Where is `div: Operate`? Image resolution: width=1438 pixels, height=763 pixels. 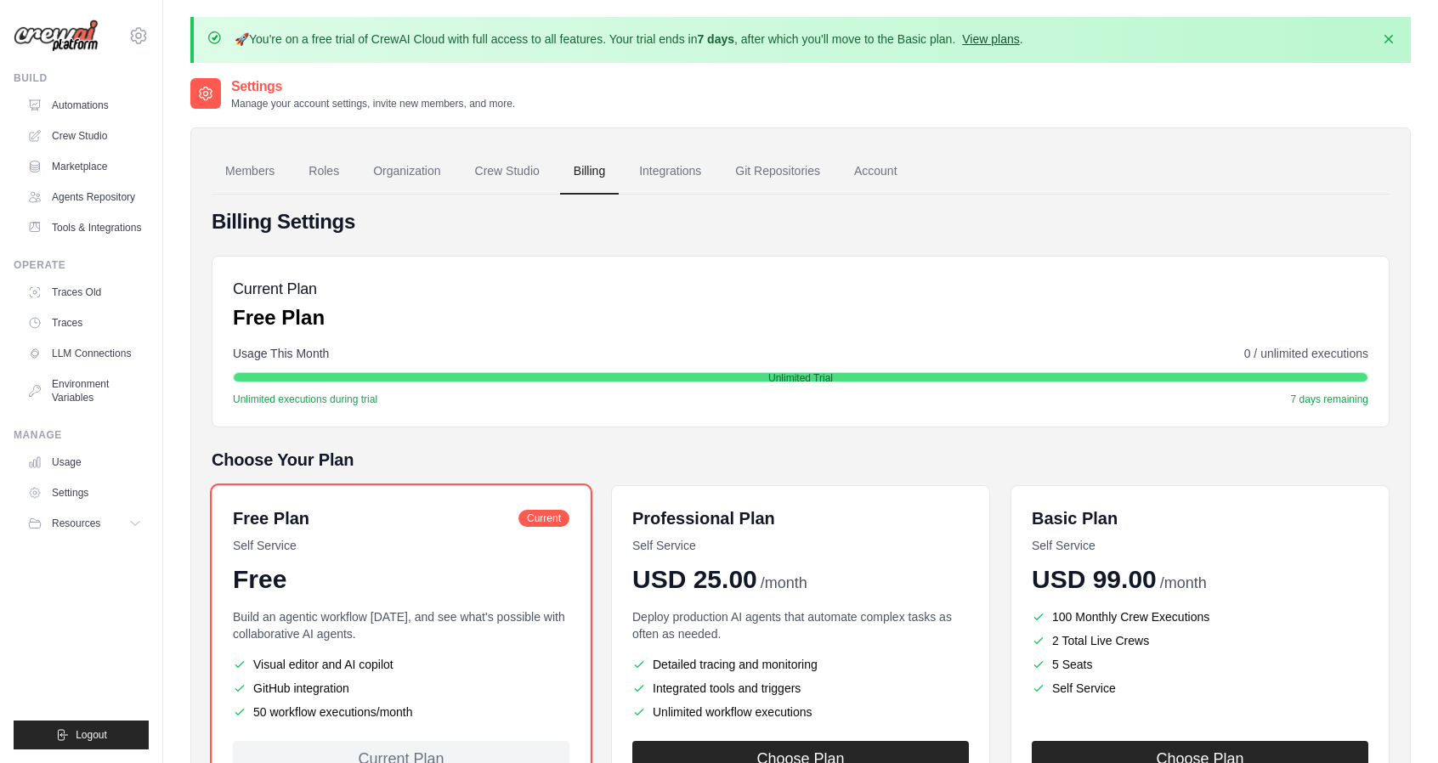
div: Operate is located at coordinates (81, 265).